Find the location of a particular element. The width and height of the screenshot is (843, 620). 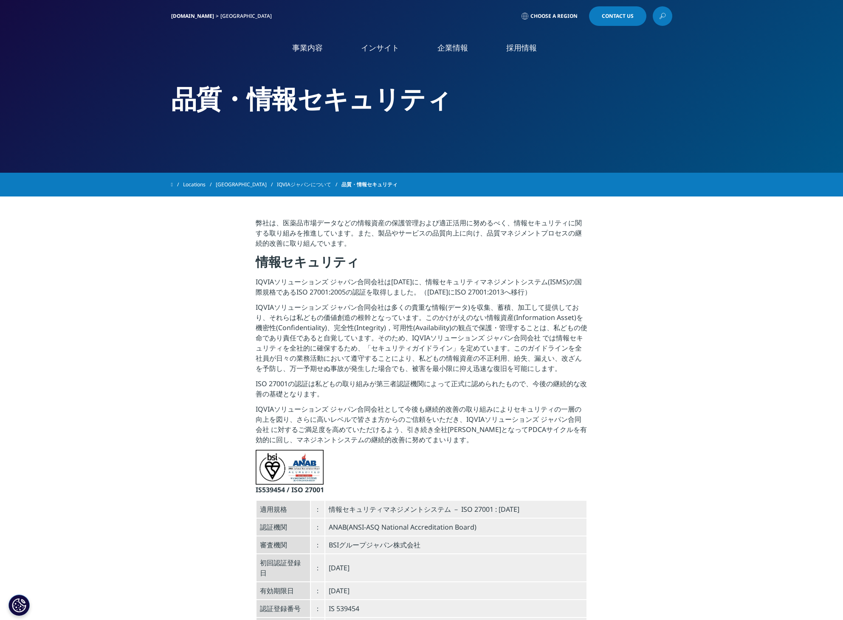

strong: 情報セキュリティ is located at coordinates (307, 261).